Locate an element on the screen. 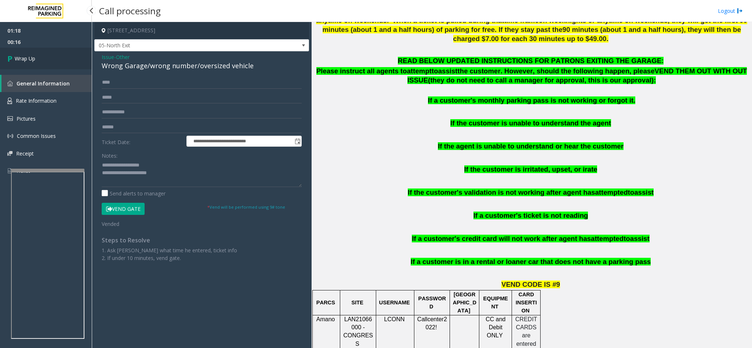 This screenshot has height=348, width=752. span: If a customer's credit card will not work after agent has is located at coordinates (501, 239).